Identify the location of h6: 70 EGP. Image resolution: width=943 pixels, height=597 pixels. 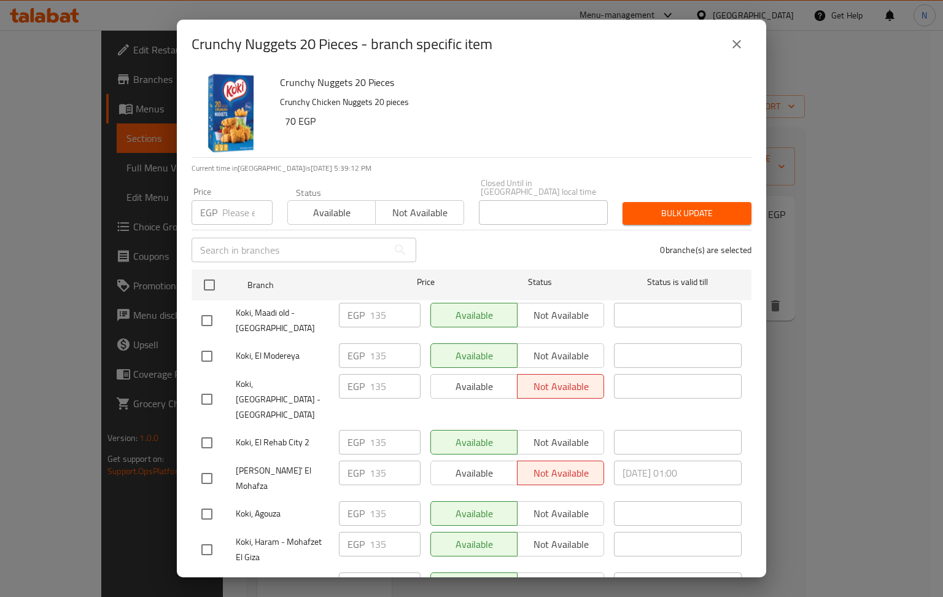
(513, 121).